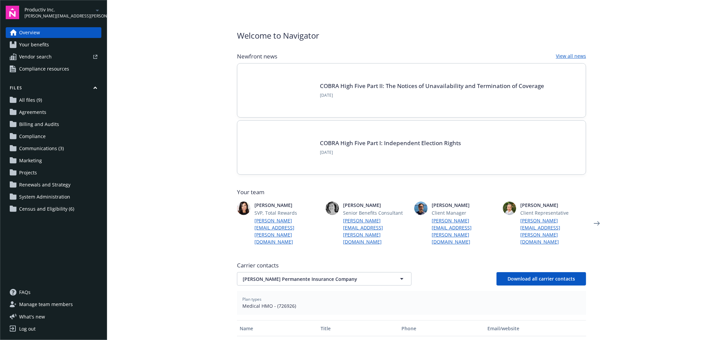 Image resolution: width=716 pixels, height=340 pixels. What do you see at coordinates (32, 136) in the screenshot?
I see `span: Compliance` at bounding box center [32, 136].